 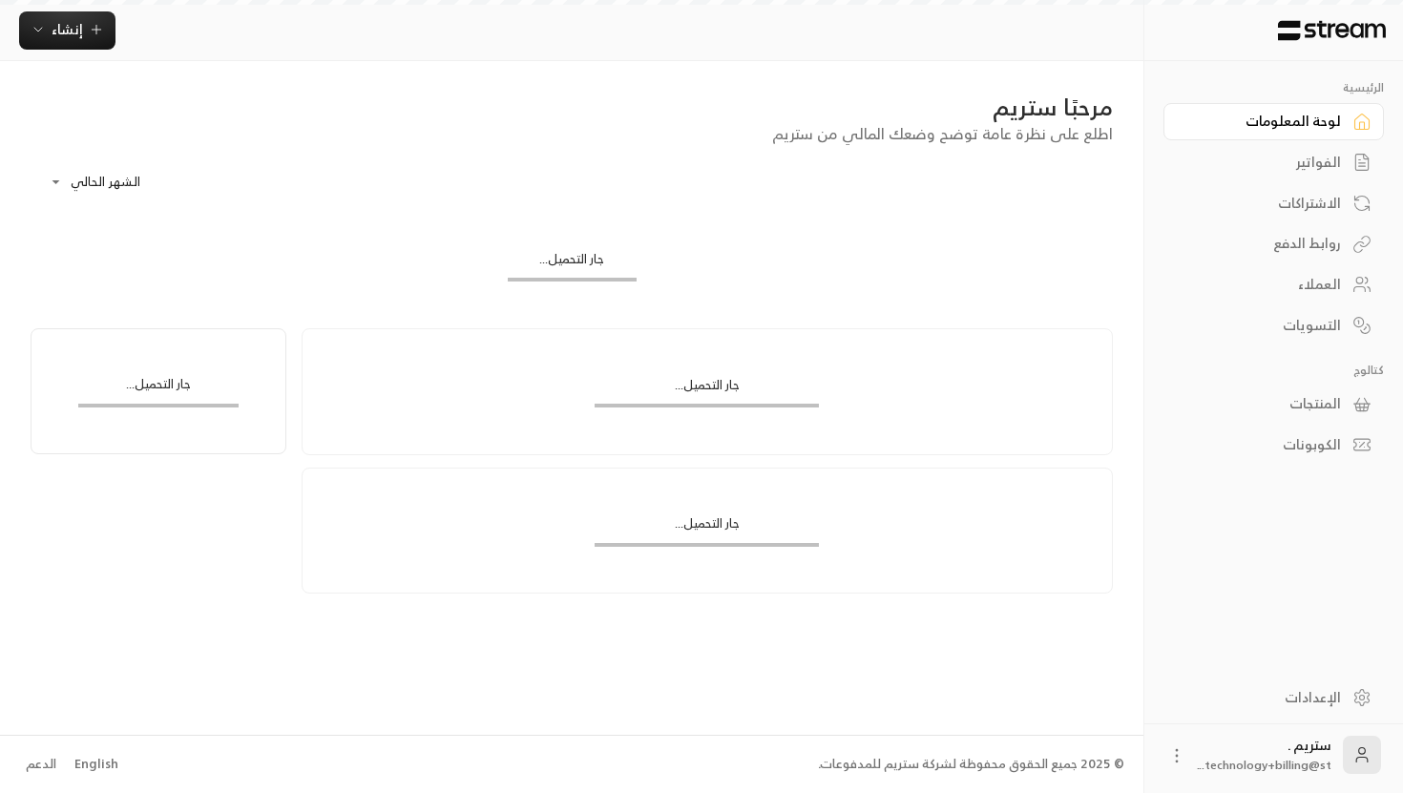 What do you see at coordinates (1263, 325) in the screenshot?
I see `div: التسويات` at bounding box center [1263, 325].